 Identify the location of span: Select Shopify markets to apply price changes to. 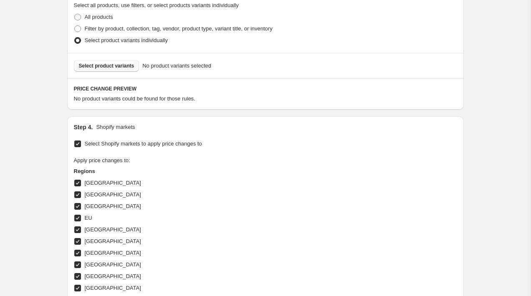
(143, 143).